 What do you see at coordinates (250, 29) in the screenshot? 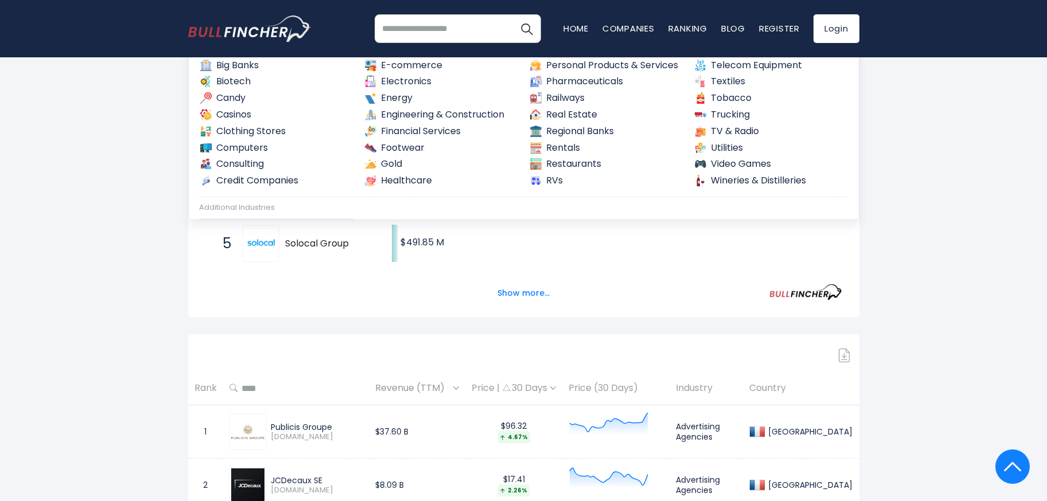
I see `img: bullfincher logo` at bounding box center [250, 29].